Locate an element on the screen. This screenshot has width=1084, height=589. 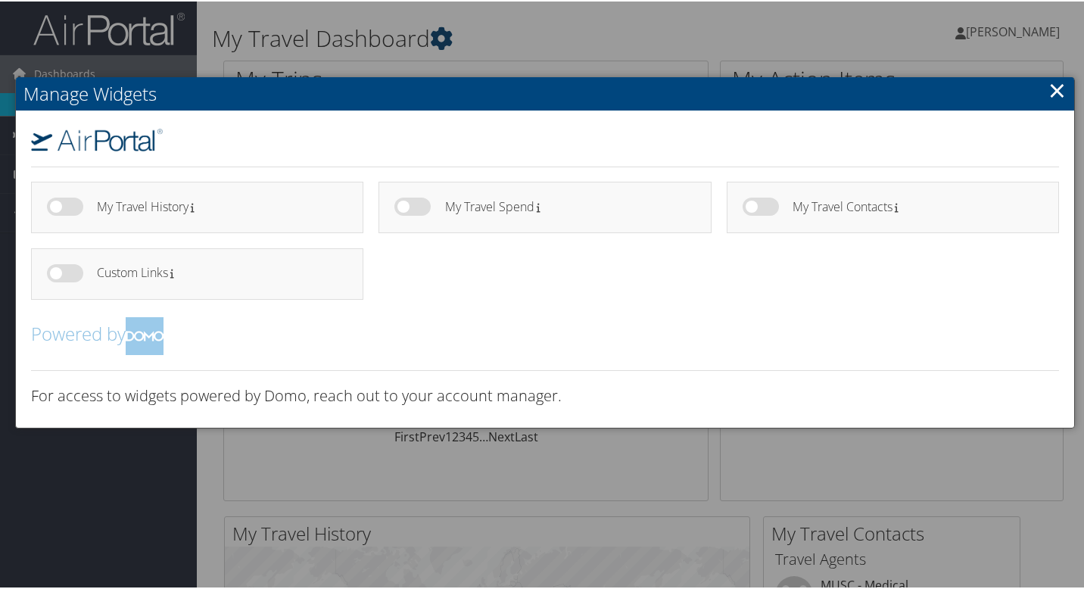
h4: My Travel History is located at coordinates (216, 205).